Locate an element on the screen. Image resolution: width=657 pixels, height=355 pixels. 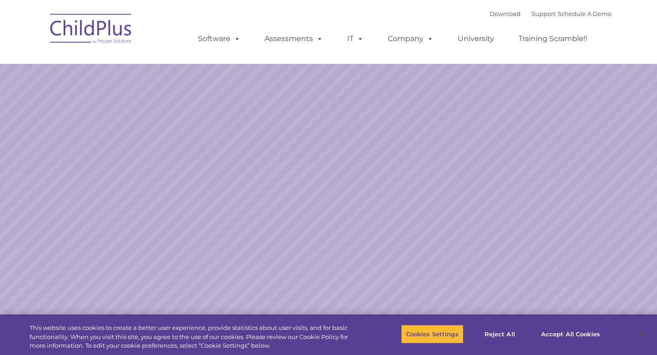
a: University is located at coordinates (476, 39).